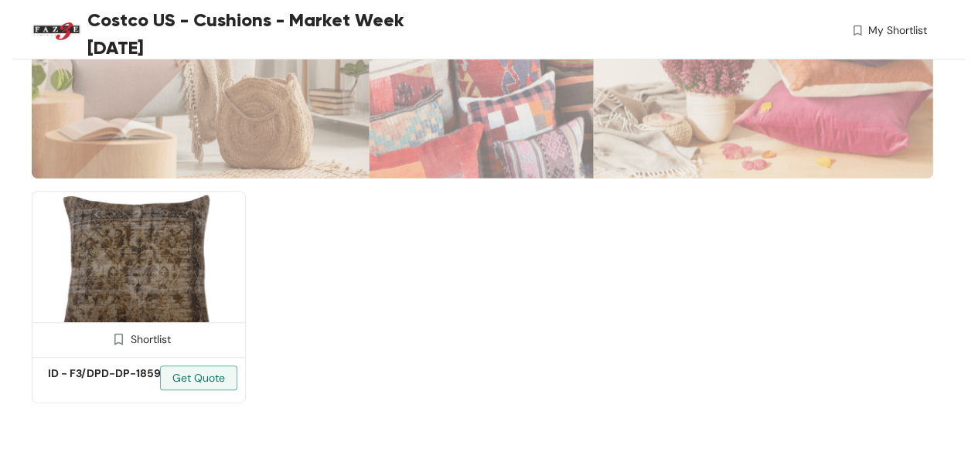 This screenshot has height=452, width=978. Describe the element at coordinates (138, 338) in the screenshot. I see `div: Shortlist` at that location.